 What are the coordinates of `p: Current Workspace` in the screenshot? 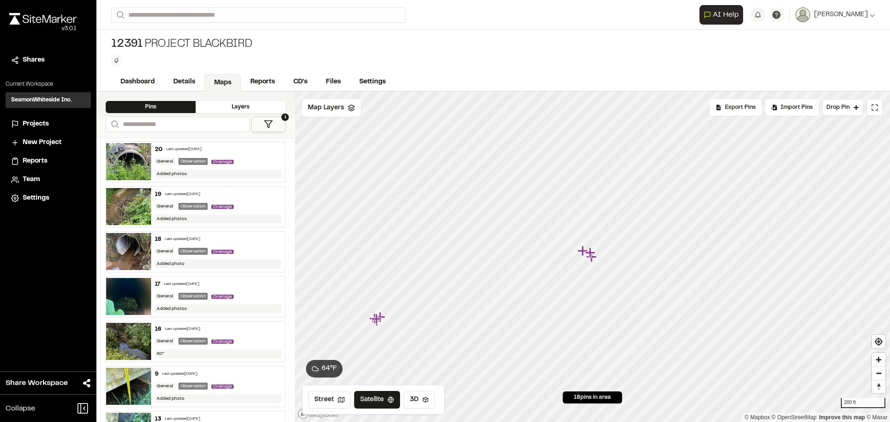 It's located at (48, 84).